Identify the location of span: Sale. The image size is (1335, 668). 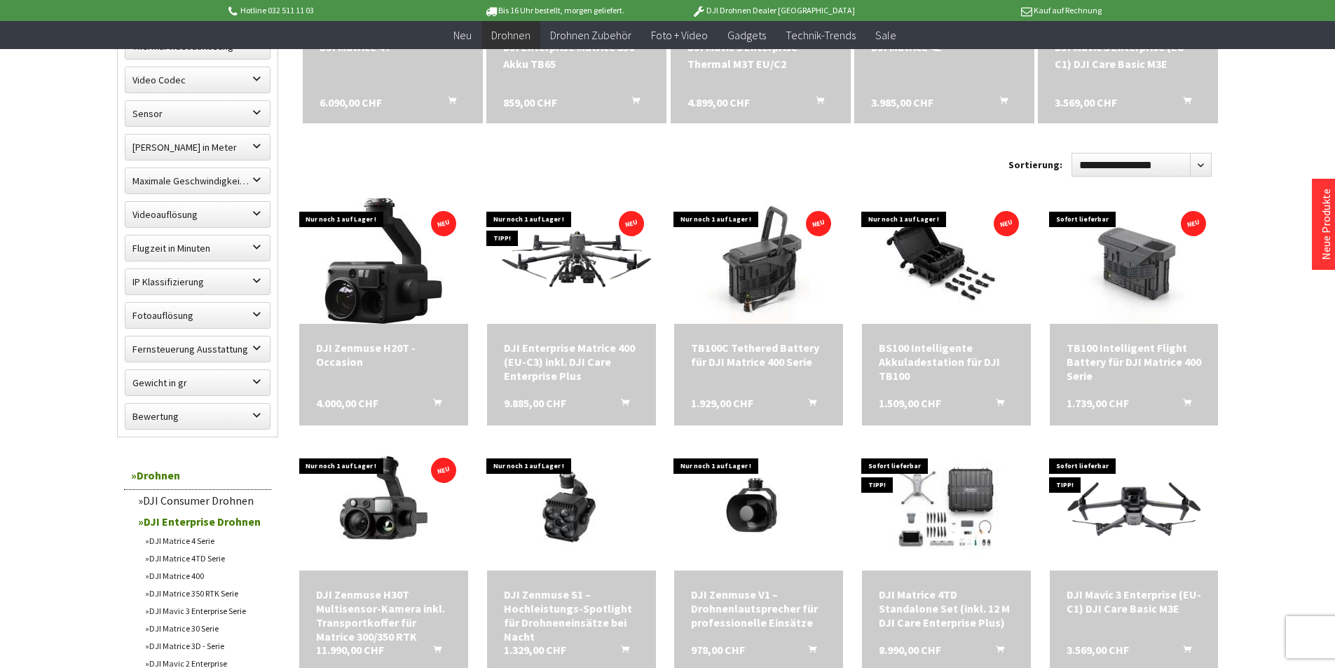
(886, 35).